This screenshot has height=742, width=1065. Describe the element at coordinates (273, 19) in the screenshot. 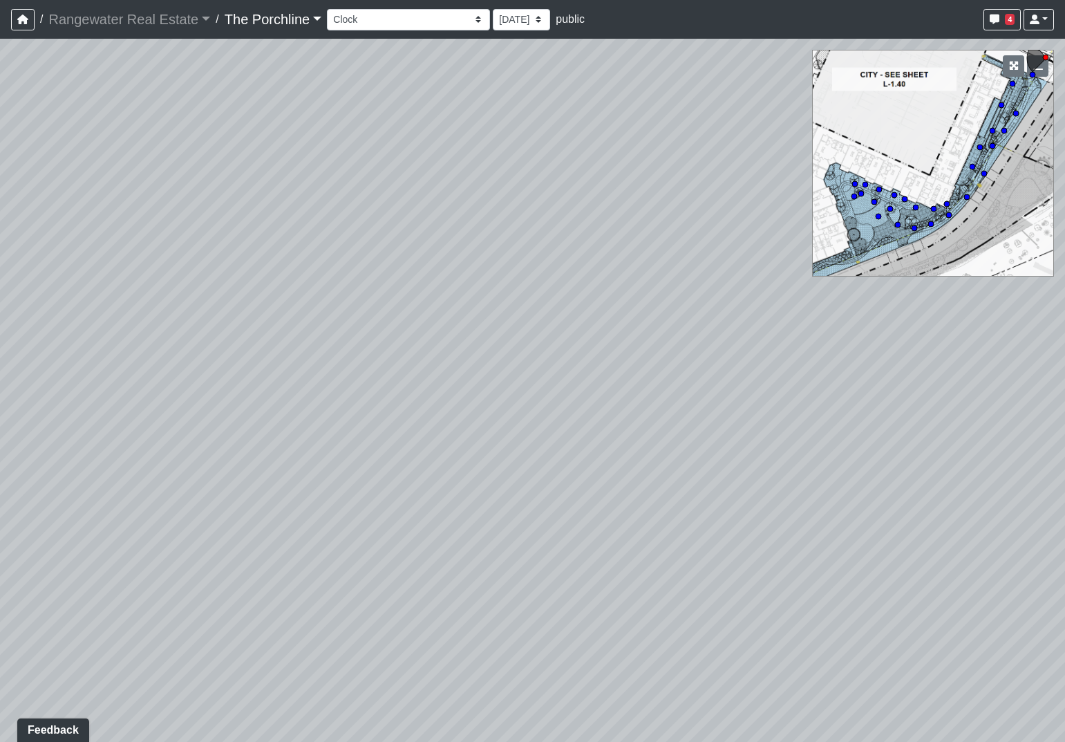

I see `a: The Porchline` at that location.